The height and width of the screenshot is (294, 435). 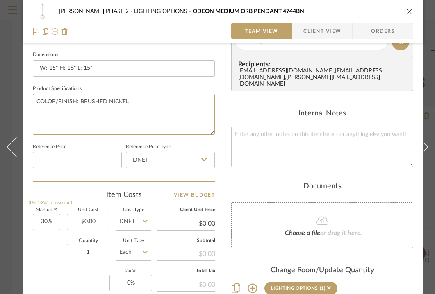 What do you see at coordinates (88, 210) in the screenshot?
I see `label: Unit Cost` at bounding box center [88, 210].